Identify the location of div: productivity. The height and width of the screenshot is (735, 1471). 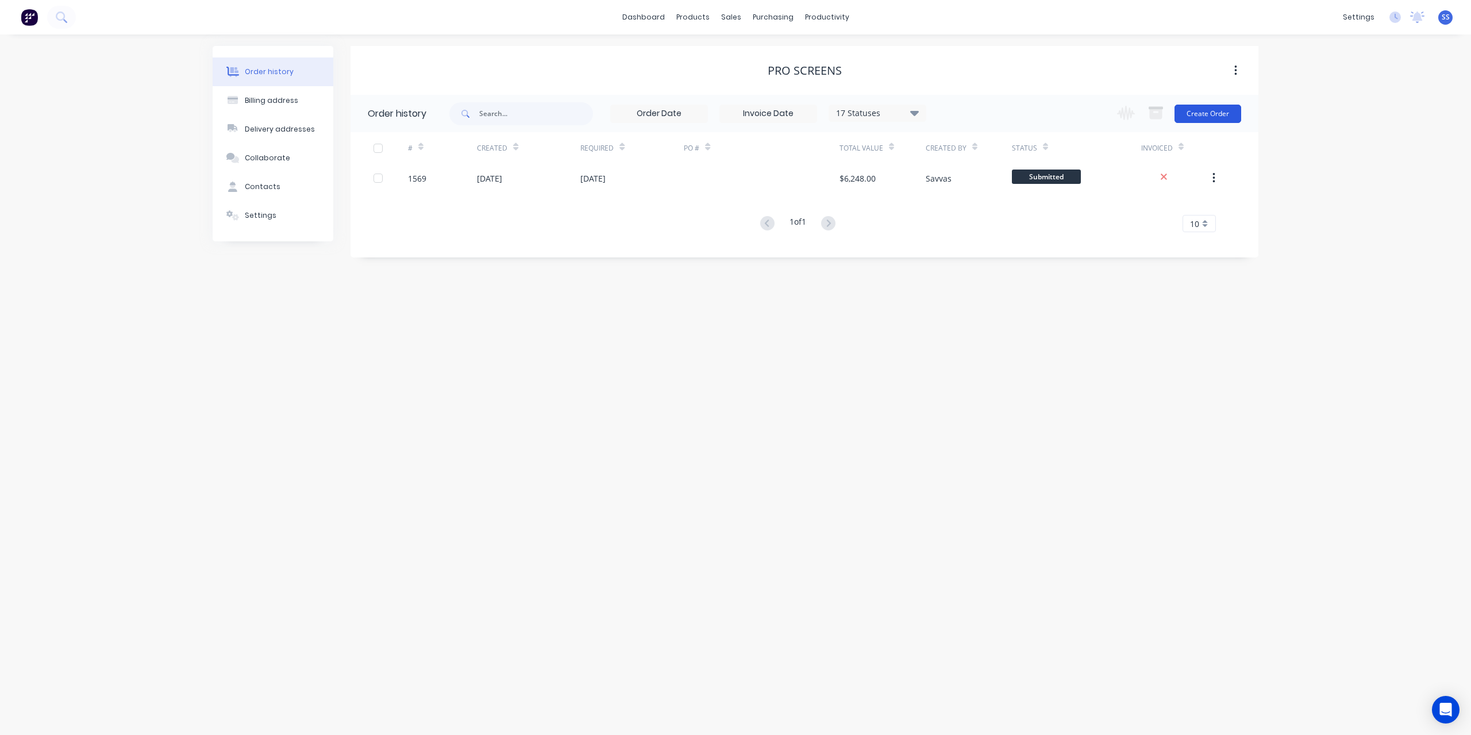
(827, 17).